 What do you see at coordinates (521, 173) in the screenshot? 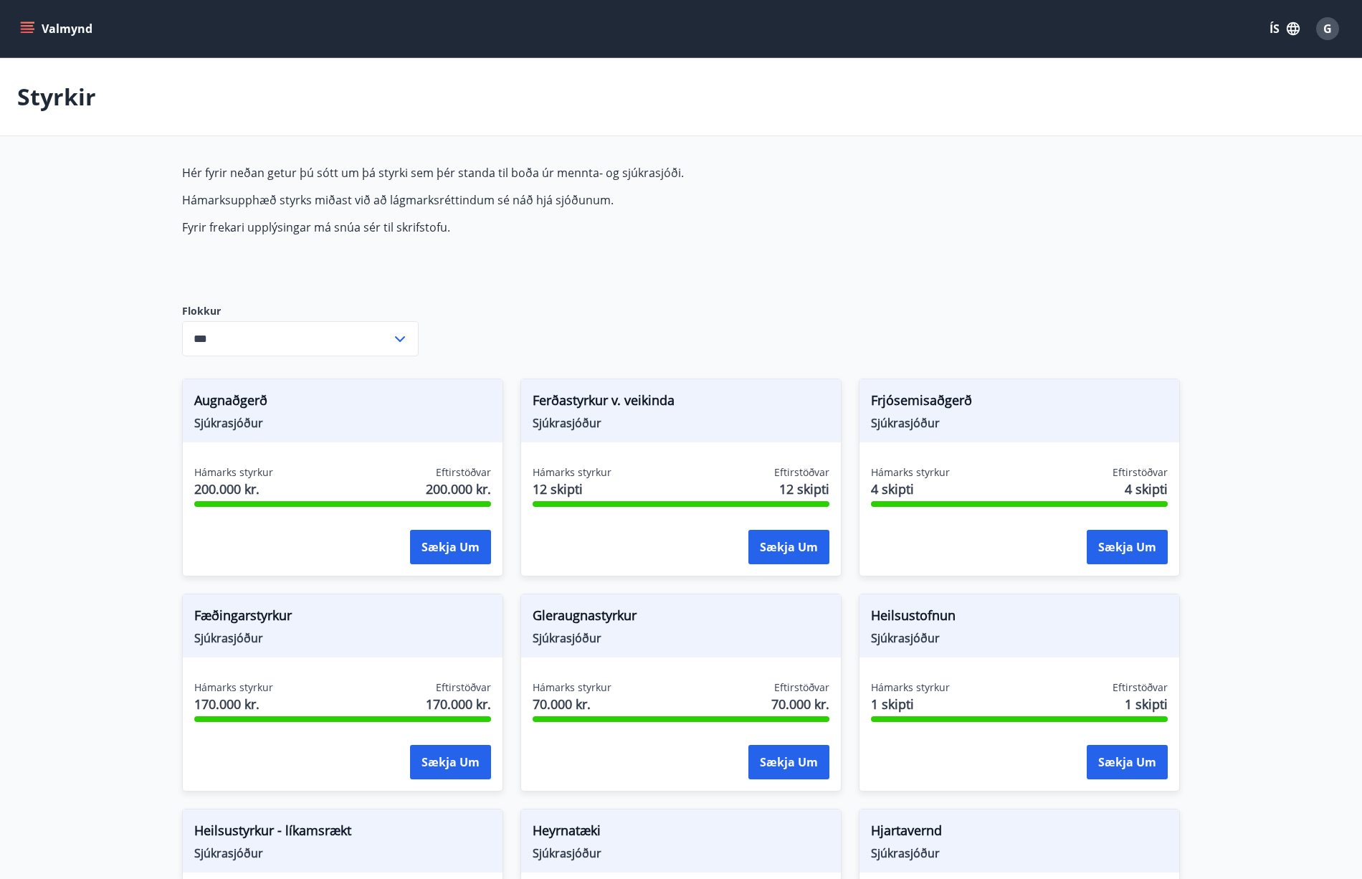
I see `p: Hér fyrir neðan getur þú sótt um þá styrki sem þér standa til boða úr mennta- og sjúkrasjóði.` at bounding box center [521, 173].